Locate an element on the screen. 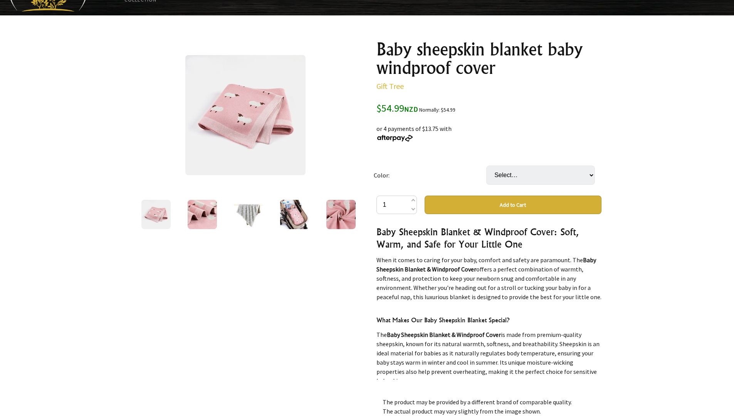  p: When it comes to caring for your baby, comfort and safety are paramount. The offers a perfect com... is located at coordinates (489, 279).